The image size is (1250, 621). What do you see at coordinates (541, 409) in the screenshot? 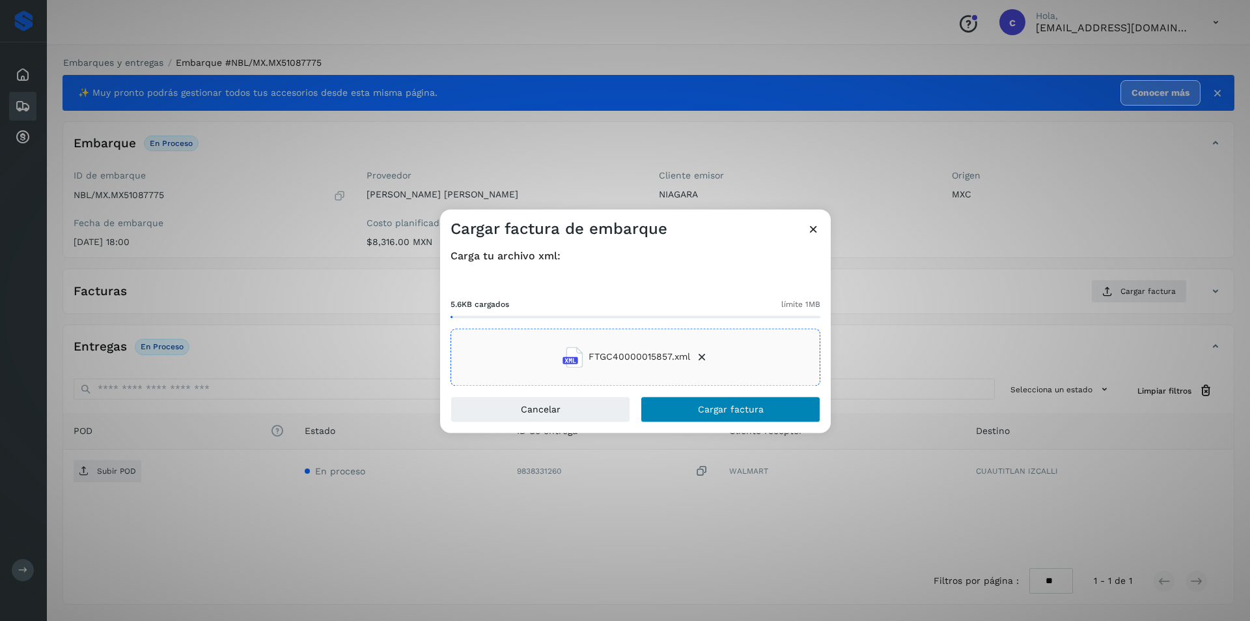
I see `span: Cancelar` at bounding box center [541, 409].